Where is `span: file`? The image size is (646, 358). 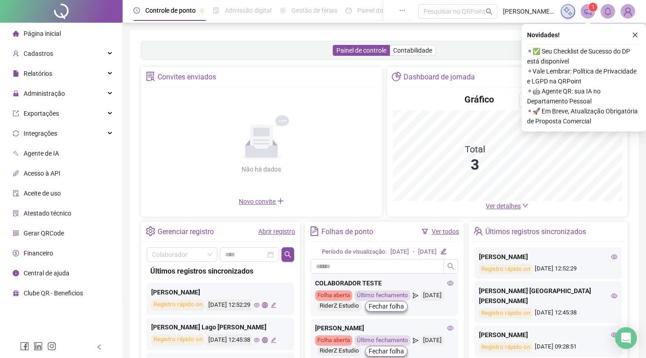
span: file is located at coordinates (16, 74).